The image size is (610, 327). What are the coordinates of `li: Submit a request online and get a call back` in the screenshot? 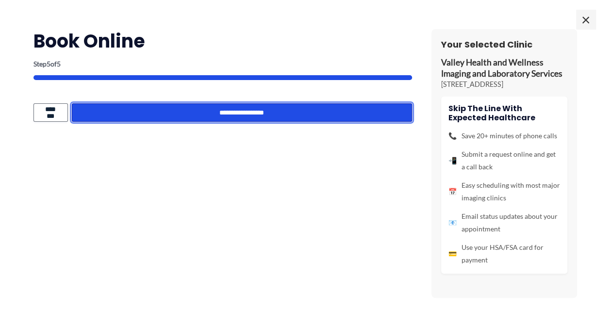 It's located at (504, 161).